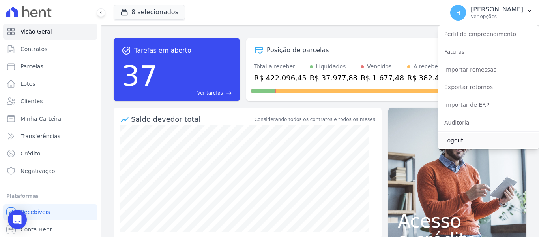 The height and width of the screenshot is (237, 539). I want to click on span: Ver tarefas, so click(210, 93).